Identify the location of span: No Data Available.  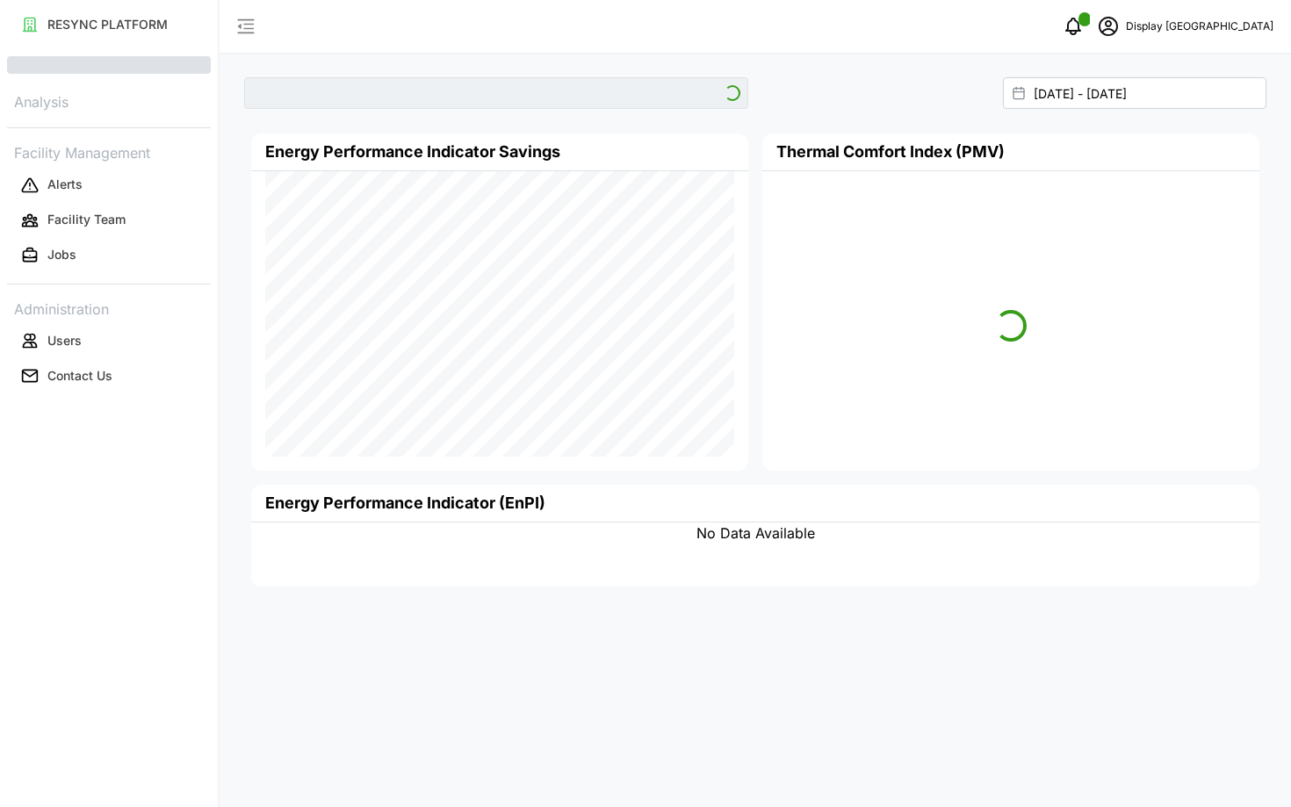
(755, 533).